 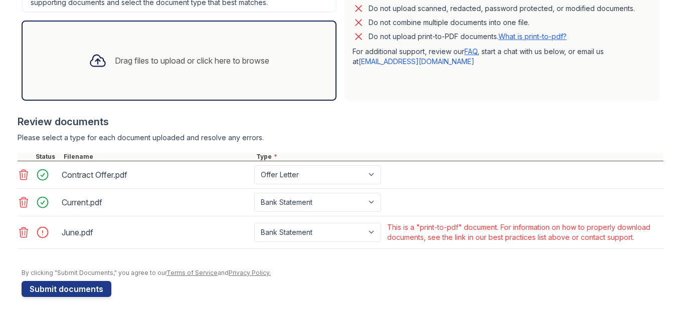 I want to click on div: June.pdf, so click(x=156, y=233).